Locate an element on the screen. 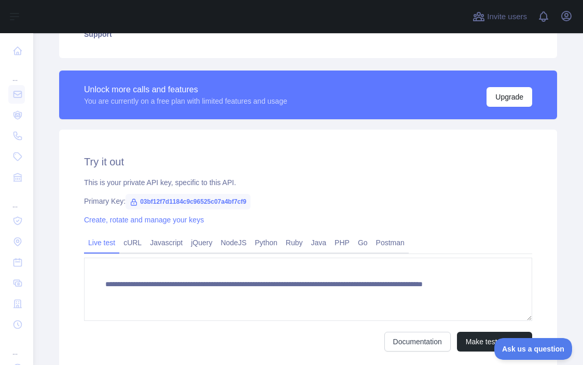 The width and height of the screenshot is (583, 365). a: Create, rotate and manage your keys is located at coordinates (144, 220).